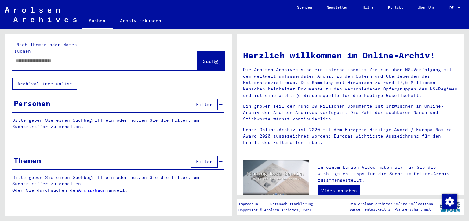 The image size is (469, 221). Describe the element at coordinates (210, 61) in the screenshot. I see `span: Suche` at that location.